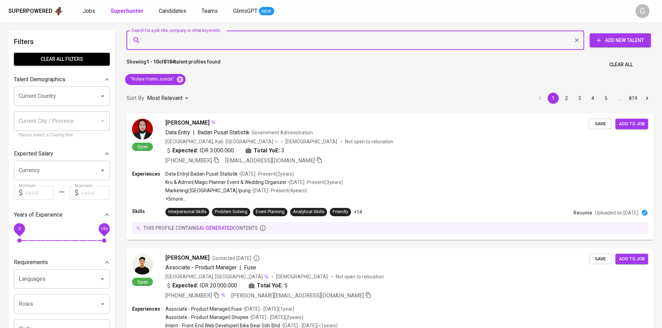 This screenshot has height=328, width=662. I want to click on button: Go to page 819, so click(633, 98).